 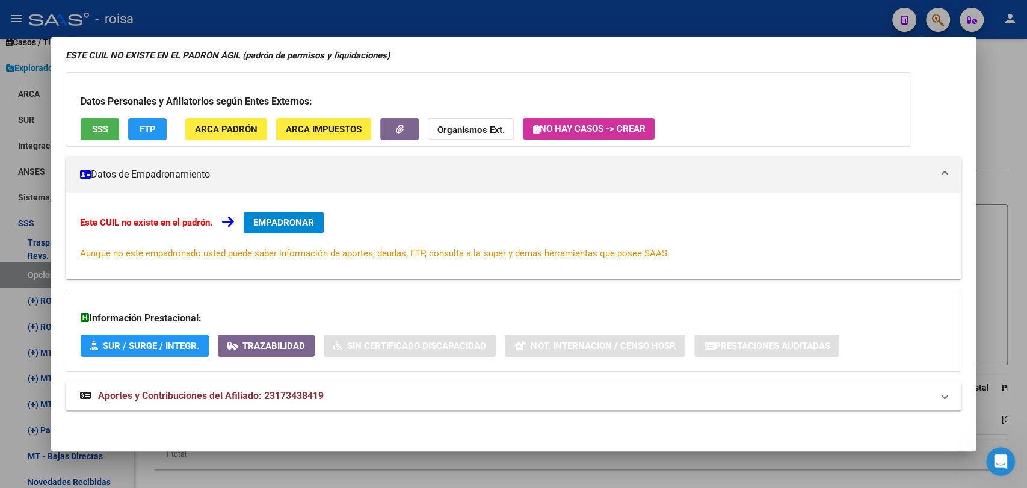 What do you see at coordinates (274, 346) in the screenshot?
I see `span: Trazabilidad` at bounding box center [274, 346].